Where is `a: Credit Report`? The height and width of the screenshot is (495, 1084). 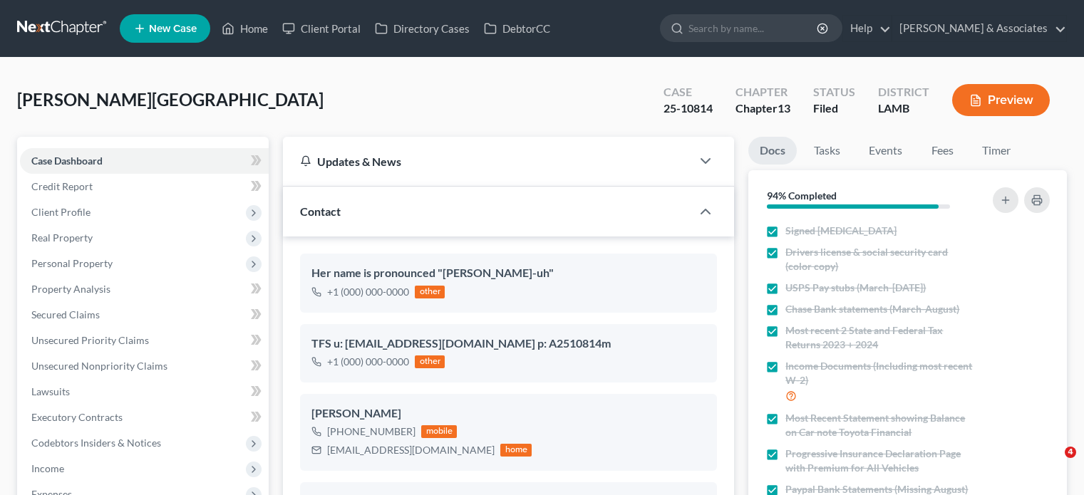
a: Credit Report is located at coordinates (144, 187).